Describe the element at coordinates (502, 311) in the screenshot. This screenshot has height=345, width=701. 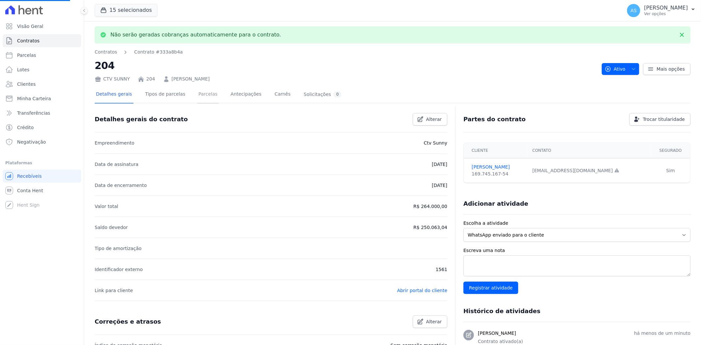
I see `h3: Histórico de atividades` at that location.